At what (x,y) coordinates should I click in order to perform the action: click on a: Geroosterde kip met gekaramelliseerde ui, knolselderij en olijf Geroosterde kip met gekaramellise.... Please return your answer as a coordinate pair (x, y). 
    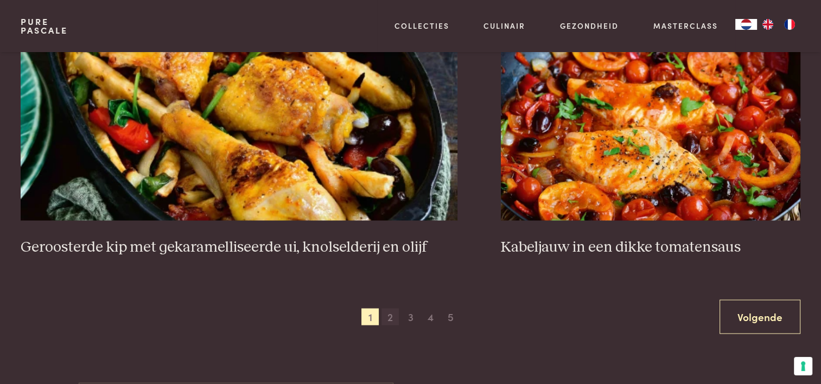
    Looking at the image, I should click on (239, 130).